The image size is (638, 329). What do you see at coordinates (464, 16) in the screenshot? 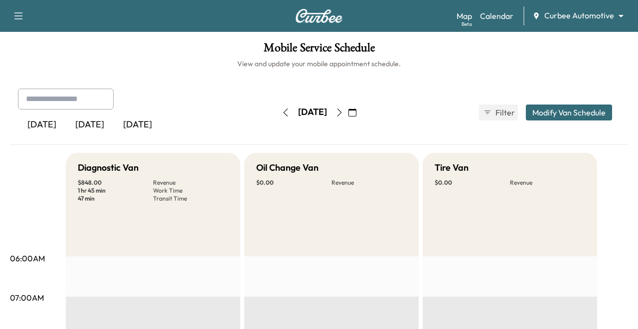
I see `a: MapBeta` at bounding box center [464, 16].